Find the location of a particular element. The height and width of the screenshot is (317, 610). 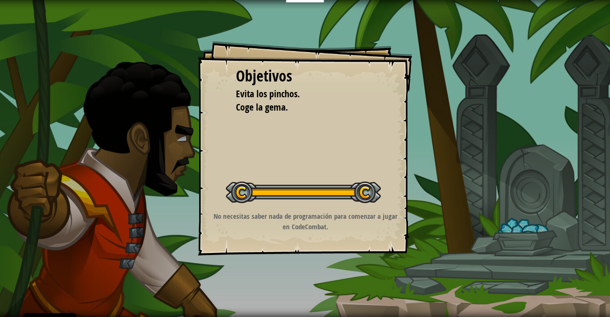

p: No necesitas saber nada de programación para comenzar a jugar en CodeCombat. is located at coordinates (305, 221).